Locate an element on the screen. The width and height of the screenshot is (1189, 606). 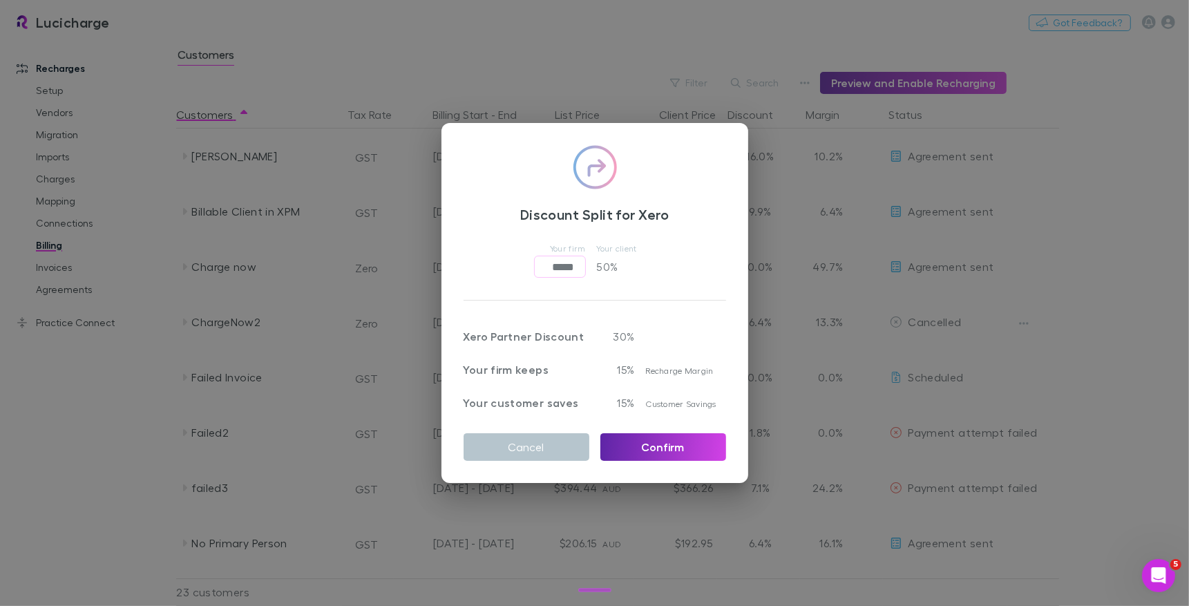
p: 30 % is located at coordinates (618, 336).